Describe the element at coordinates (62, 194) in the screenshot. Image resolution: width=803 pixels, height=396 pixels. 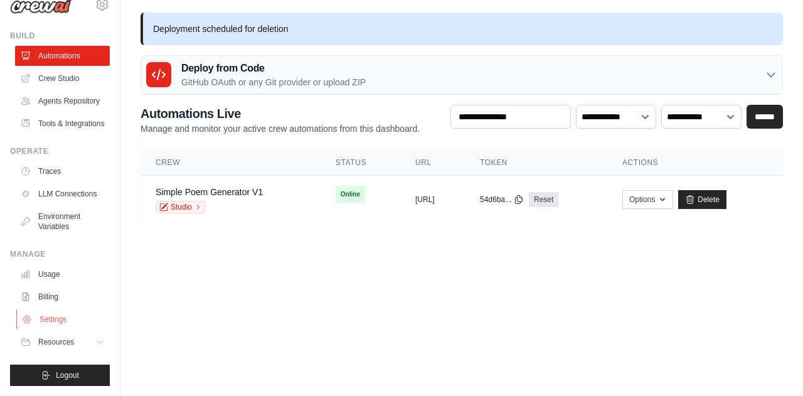
I see `a: LLM Connections` at that location.